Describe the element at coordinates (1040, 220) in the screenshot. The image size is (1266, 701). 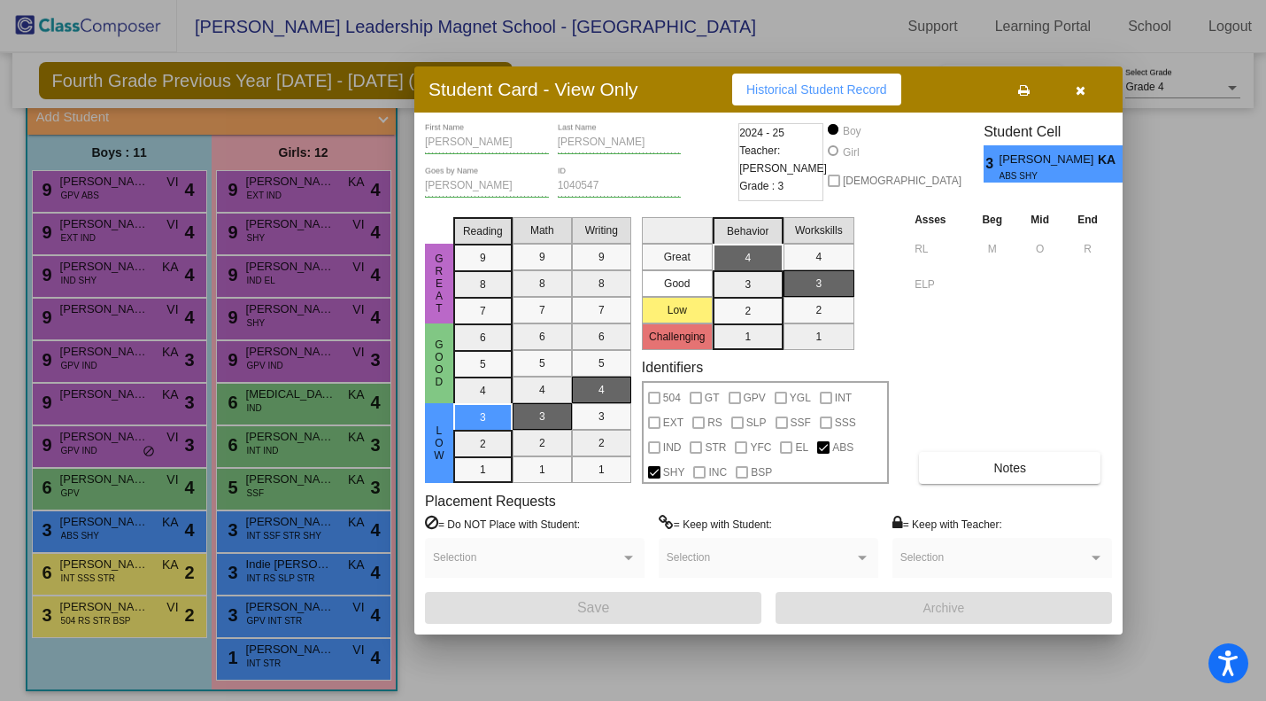
I see `th: Mid` at that location.